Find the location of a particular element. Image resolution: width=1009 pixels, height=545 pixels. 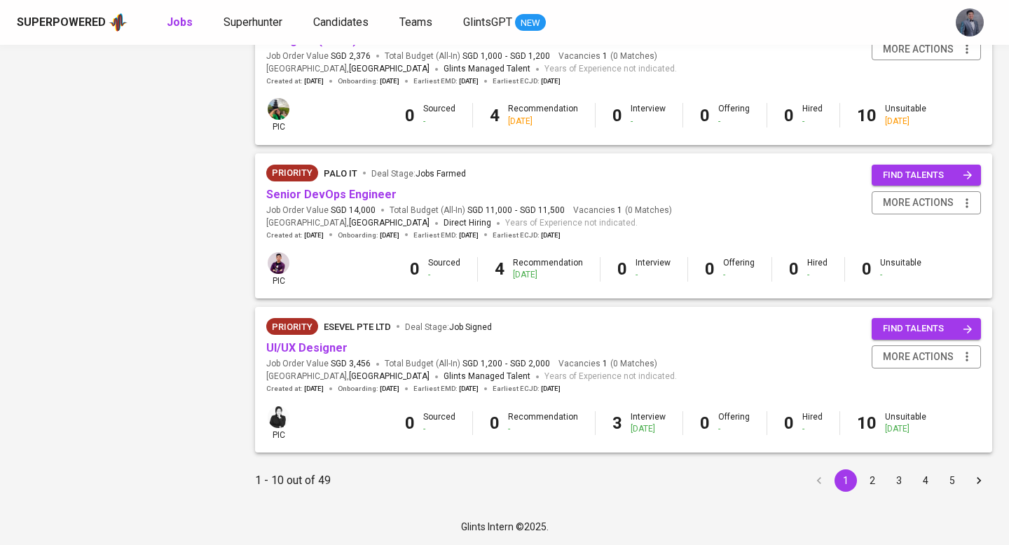

button: Go to next page is located at coordinates (979, 481).